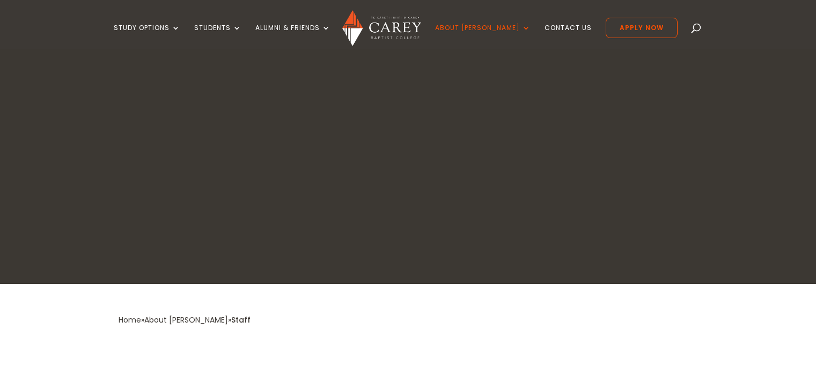 The image size is (816, 373). Describe the element at coordinates (130, 320) in the screenshot. I see `a: Home` at that location.